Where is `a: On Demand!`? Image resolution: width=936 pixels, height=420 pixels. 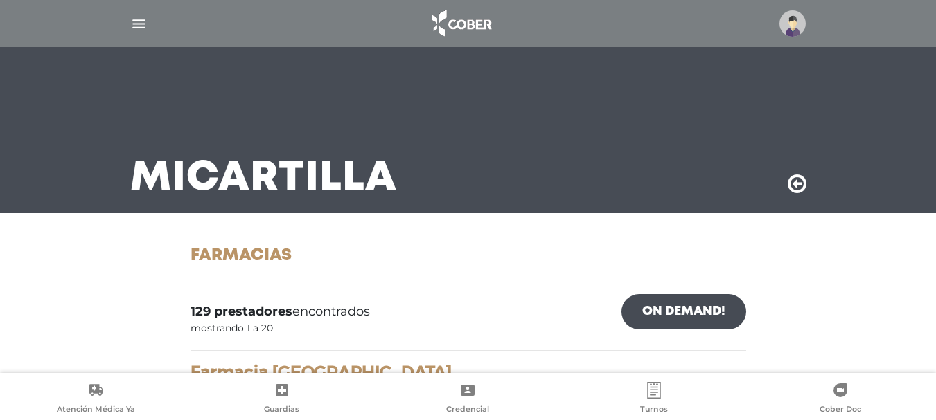
a: On Demand! is located at coordinates (684, 312).